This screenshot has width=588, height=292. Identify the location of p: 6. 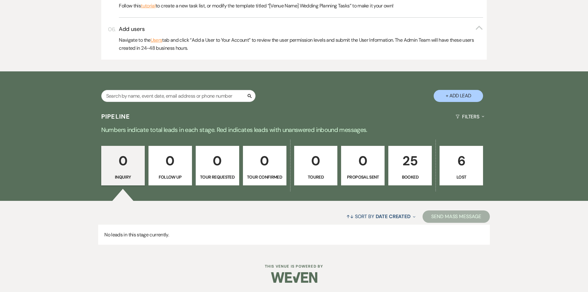
(461, 160).